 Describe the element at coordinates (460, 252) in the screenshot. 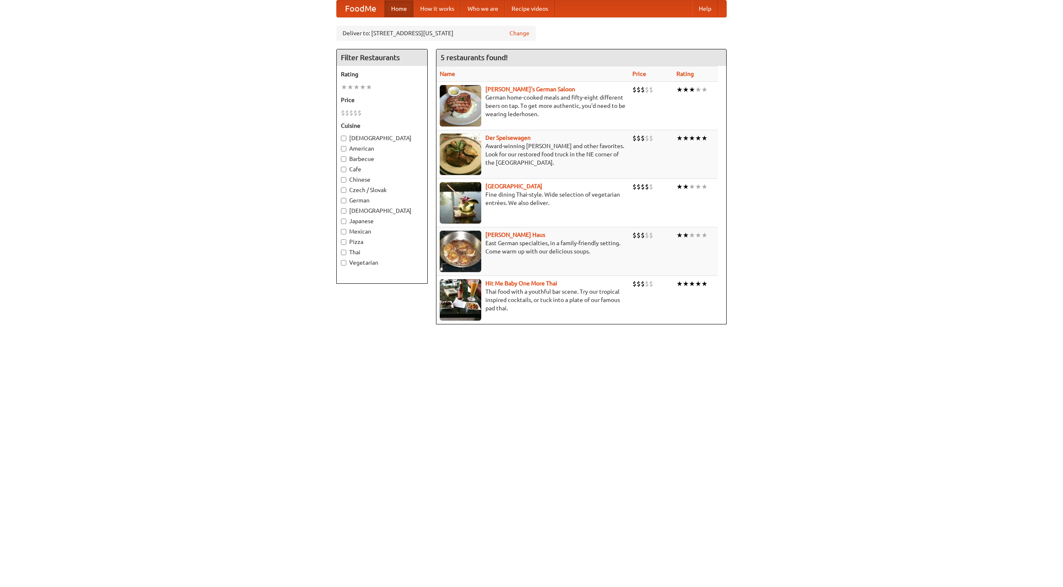

I see `img: kohlhaus.jpg` at that location.